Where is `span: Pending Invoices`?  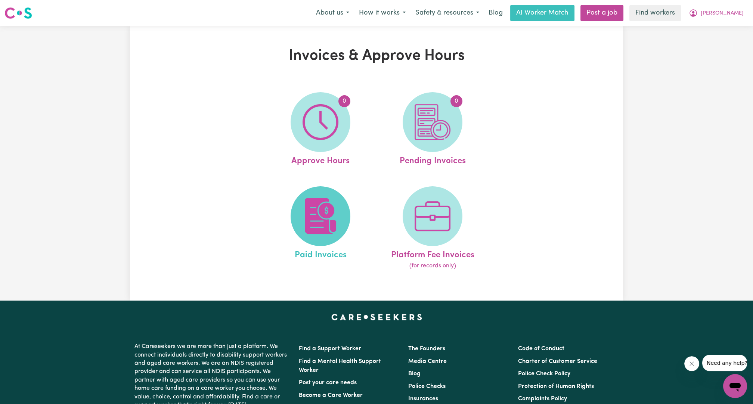
span: Pending Invoices is located at coordinates (432, 160).